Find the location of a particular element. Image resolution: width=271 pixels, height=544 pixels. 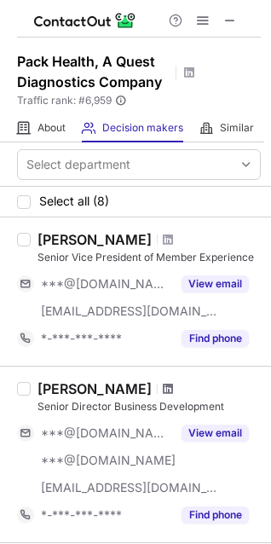

div: Select department is located at coordinates (78, 165).